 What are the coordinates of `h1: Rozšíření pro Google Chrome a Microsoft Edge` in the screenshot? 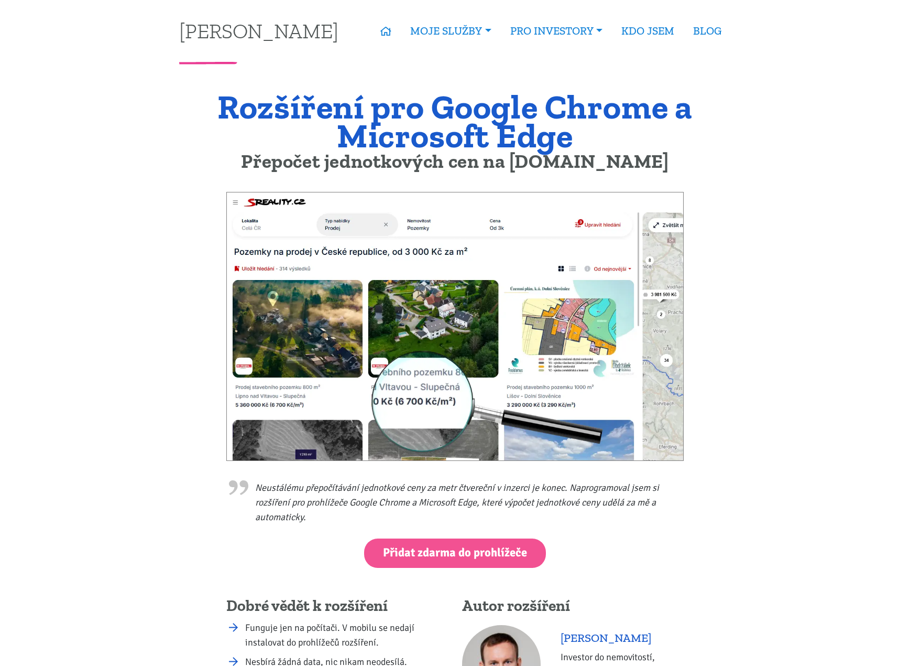 It's located at (455, 121).